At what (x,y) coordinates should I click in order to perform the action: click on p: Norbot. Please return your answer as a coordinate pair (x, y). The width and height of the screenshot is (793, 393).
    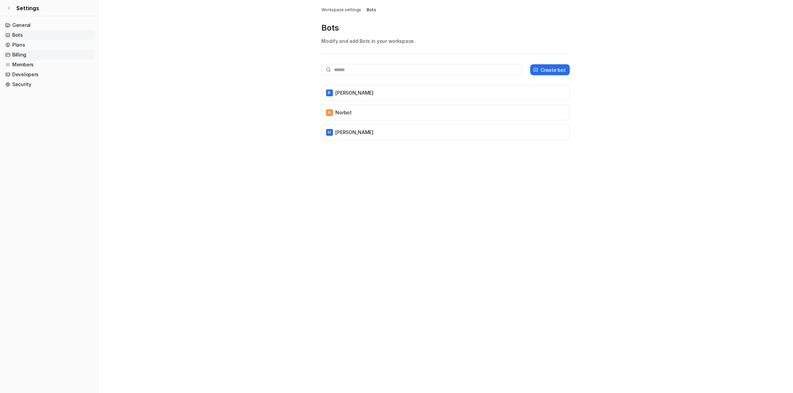
    Looking at the image, I should click on (343, 113).